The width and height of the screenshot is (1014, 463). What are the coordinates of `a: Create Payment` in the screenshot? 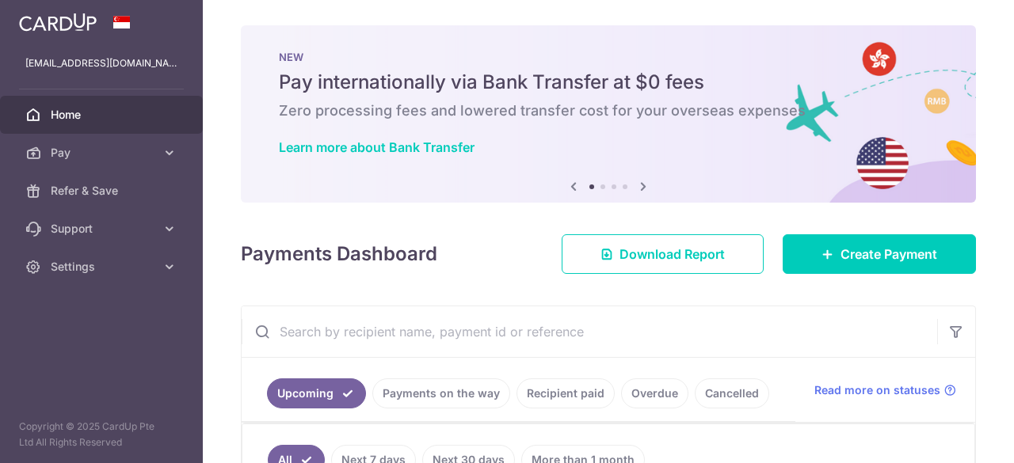 It's located at (879, 254).